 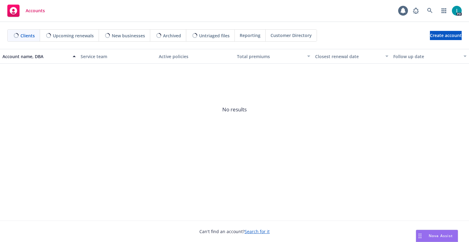 What do you see at coordinates (457, 11) in the screenshot?
I see `img: photo` at bounding box center [457, 11].